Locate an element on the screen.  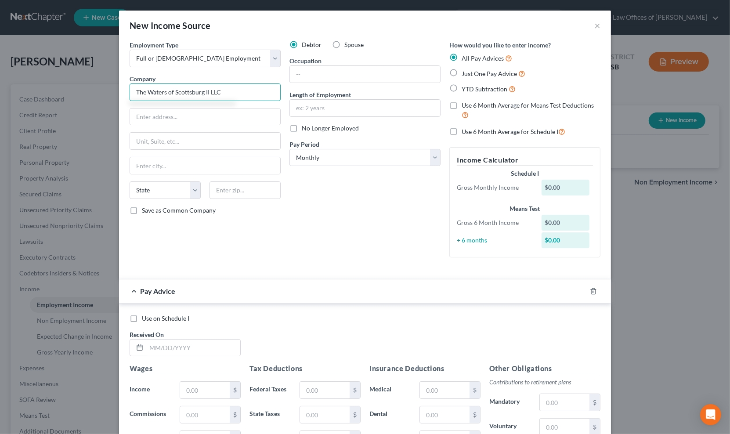
p: Contributions to retirement plans is located at coordinates (545, 382).